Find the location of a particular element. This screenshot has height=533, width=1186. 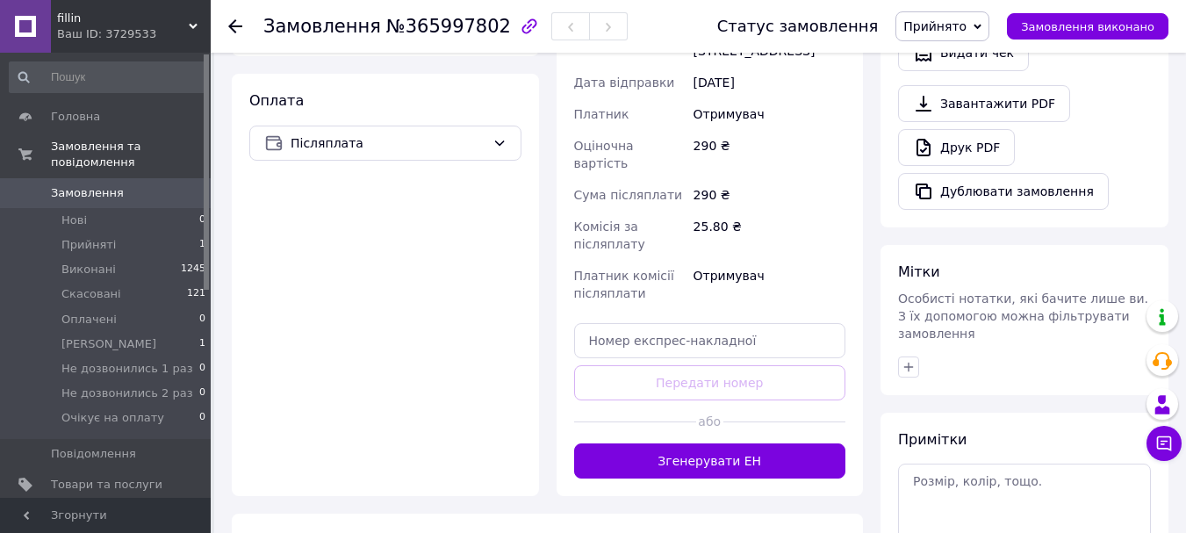

a: Друк PDF is located at coordinates (956, 147).